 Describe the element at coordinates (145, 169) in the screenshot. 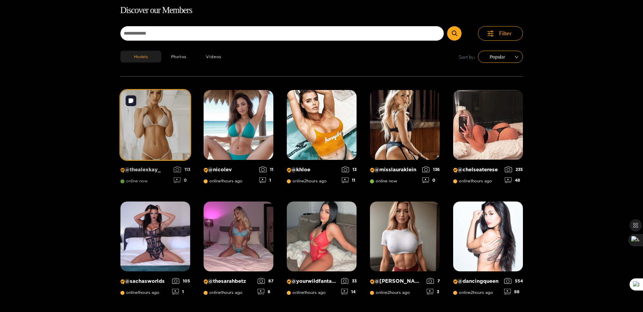

I see `p: @ thealexkay_` at that location.